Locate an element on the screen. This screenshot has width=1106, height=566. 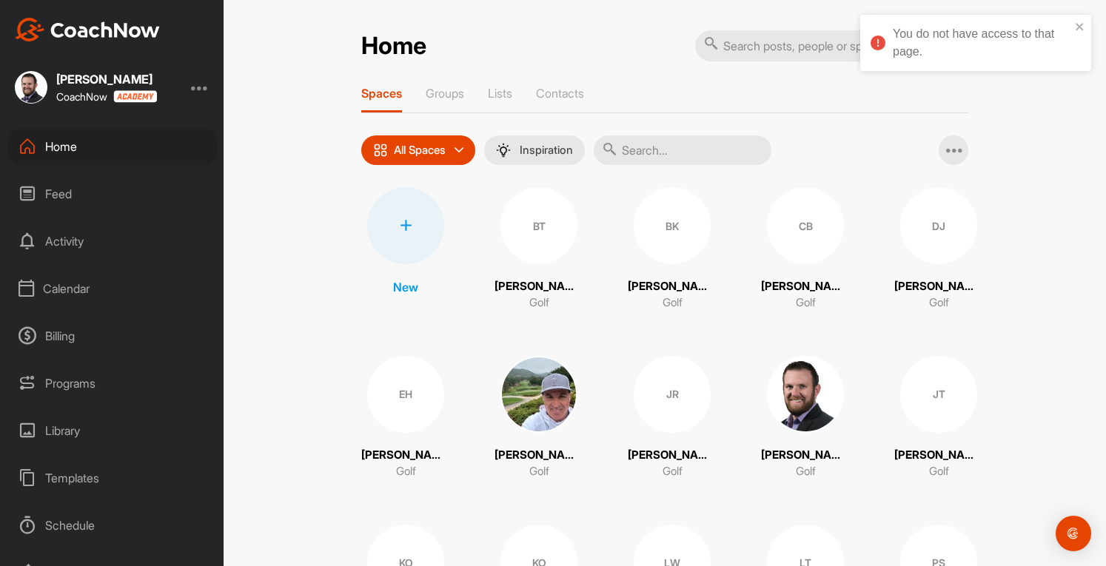
div: Templates is located at coordinates (113, 478).